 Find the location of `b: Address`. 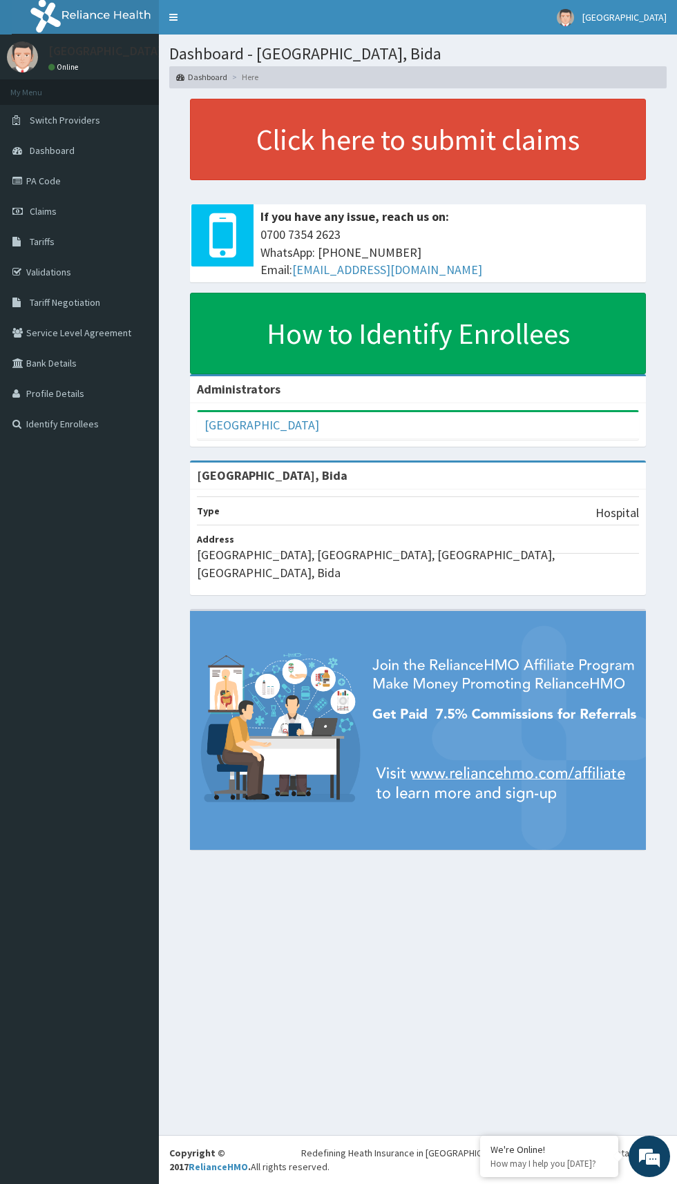

b: Address is located at coordinates (215, 539).